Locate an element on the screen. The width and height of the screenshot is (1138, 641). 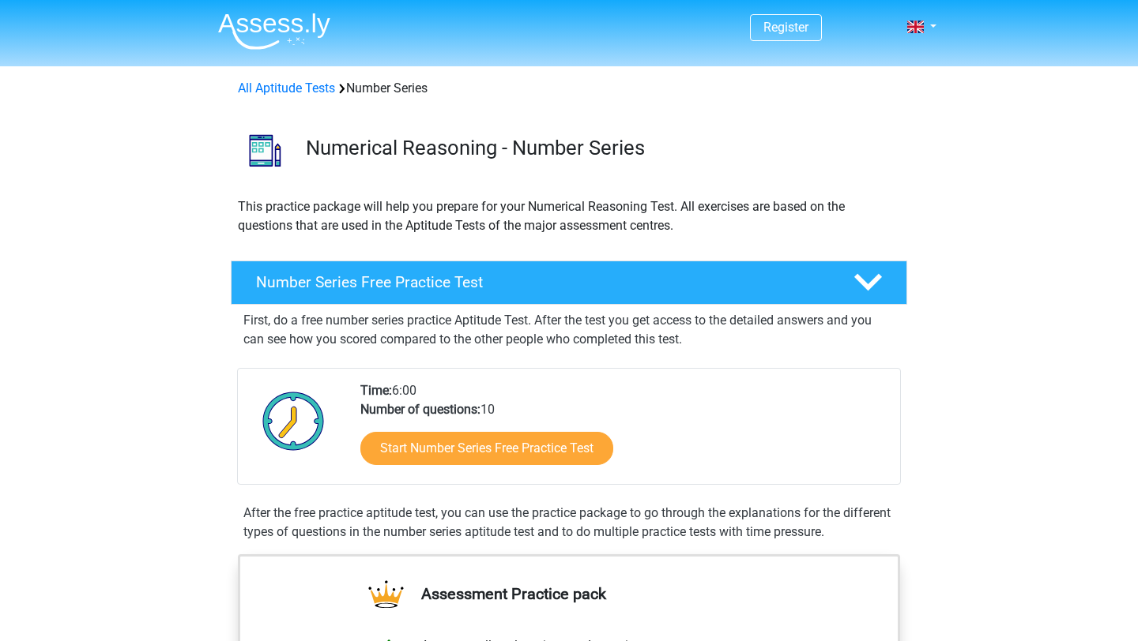
h3: Numerical Reasoning - Number Series is located at coordinates (600, 148).